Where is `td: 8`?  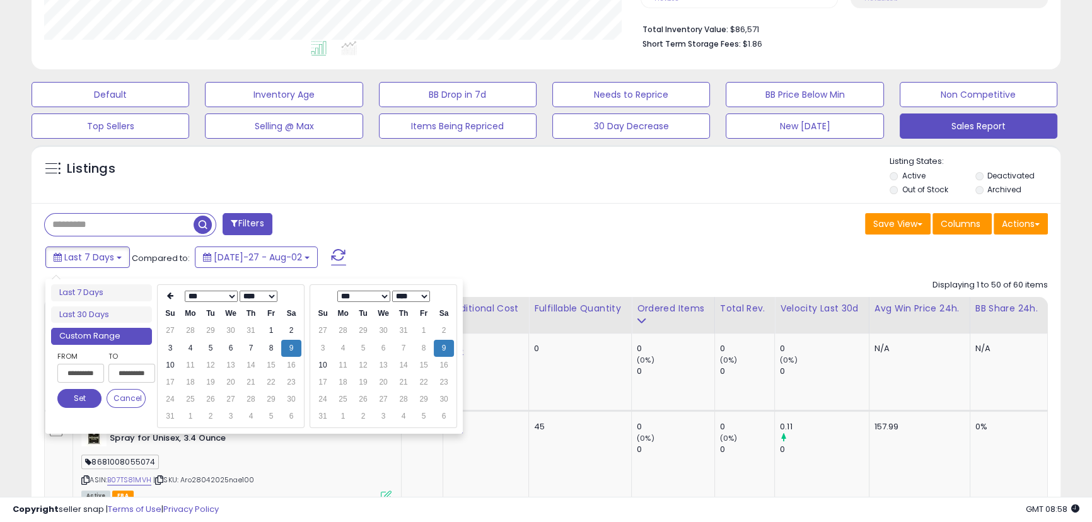
td: 8 is located at coordinates (271, 348).